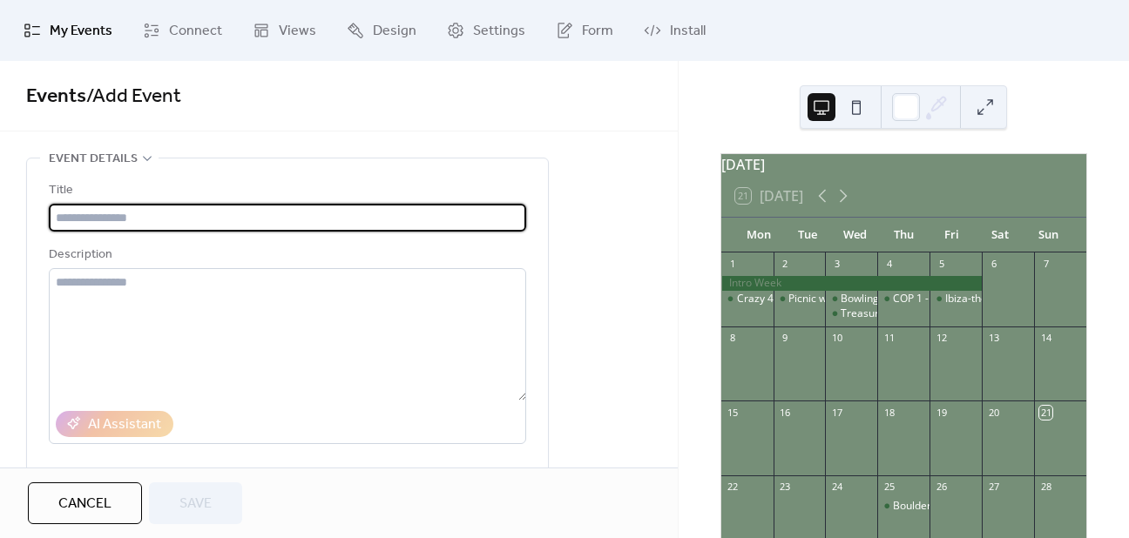 This screenshot has height=538, width=1129. Describe the element at coordinates (56, 97) in the screenshot. I see `a: Events` at that location.